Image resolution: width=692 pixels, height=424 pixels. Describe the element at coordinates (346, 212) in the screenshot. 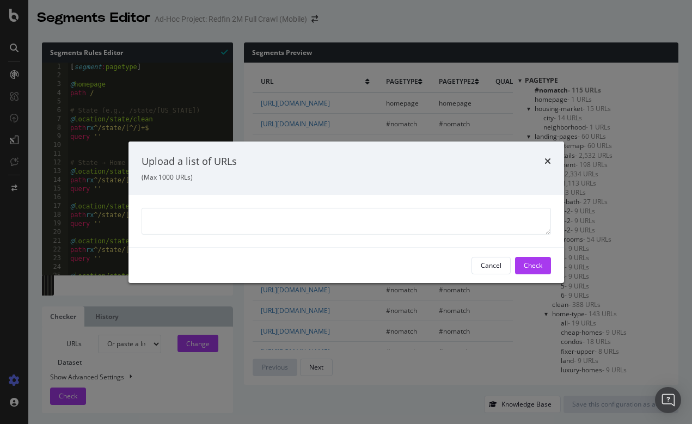

I see `div: modal` at that location.